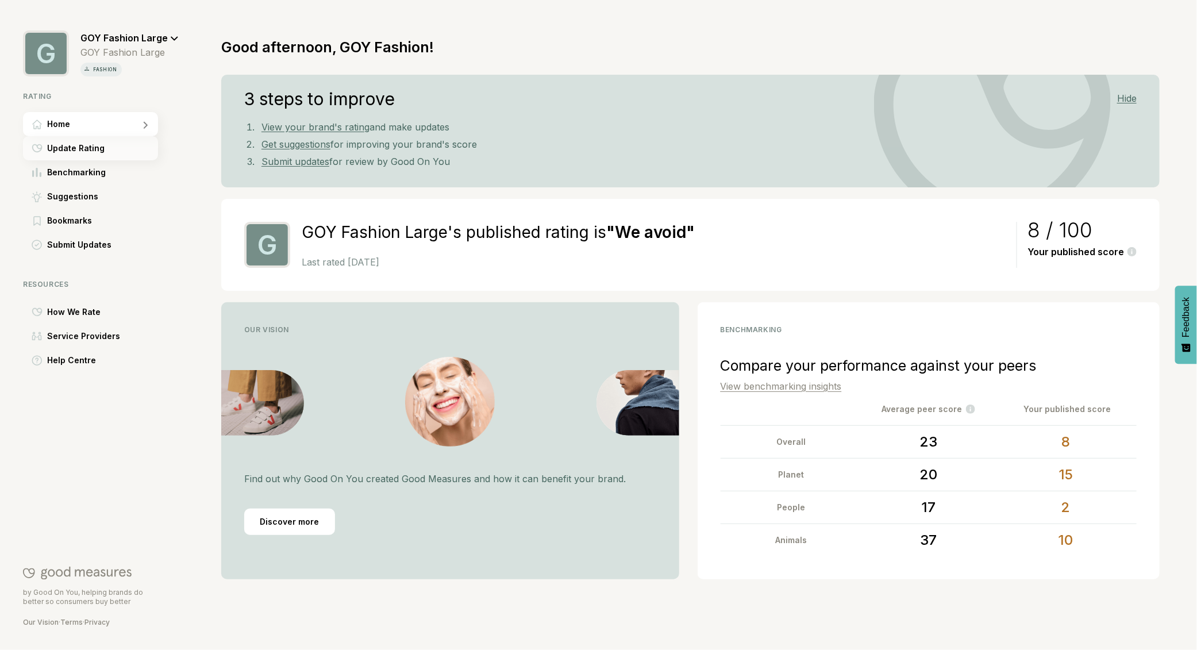 The image size is (1197, 650). What do you see at coordinates (101, 245) in the screenshot?
I see `a: Submit UpdatesSubmit Updates` at bounding box center [101, 245].